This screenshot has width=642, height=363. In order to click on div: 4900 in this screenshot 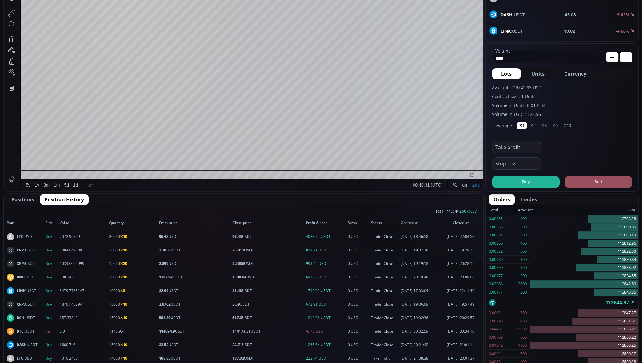, I will do `click(523, 346)`.